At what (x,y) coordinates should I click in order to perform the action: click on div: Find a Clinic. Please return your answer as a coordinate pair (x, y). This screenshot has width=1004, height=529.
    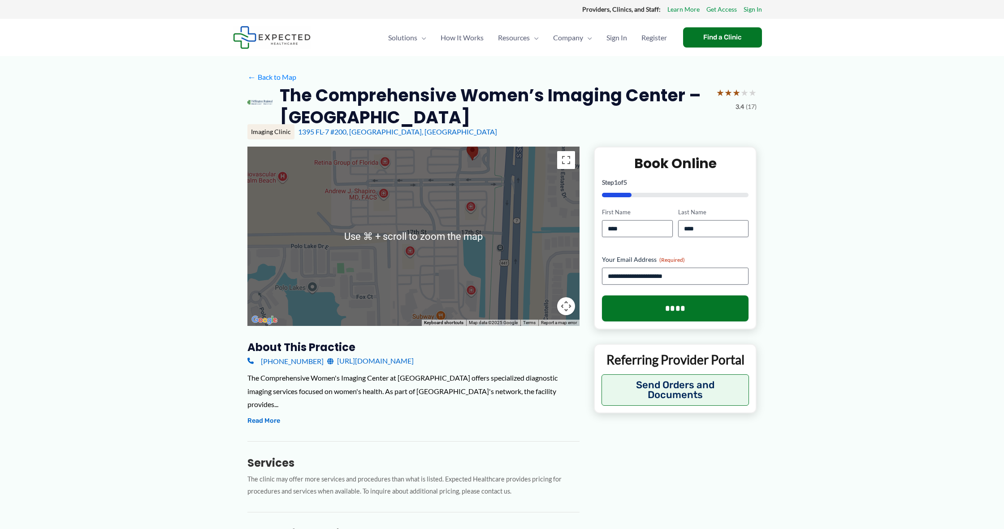
    Looking at the image, I should click on (723, 37).